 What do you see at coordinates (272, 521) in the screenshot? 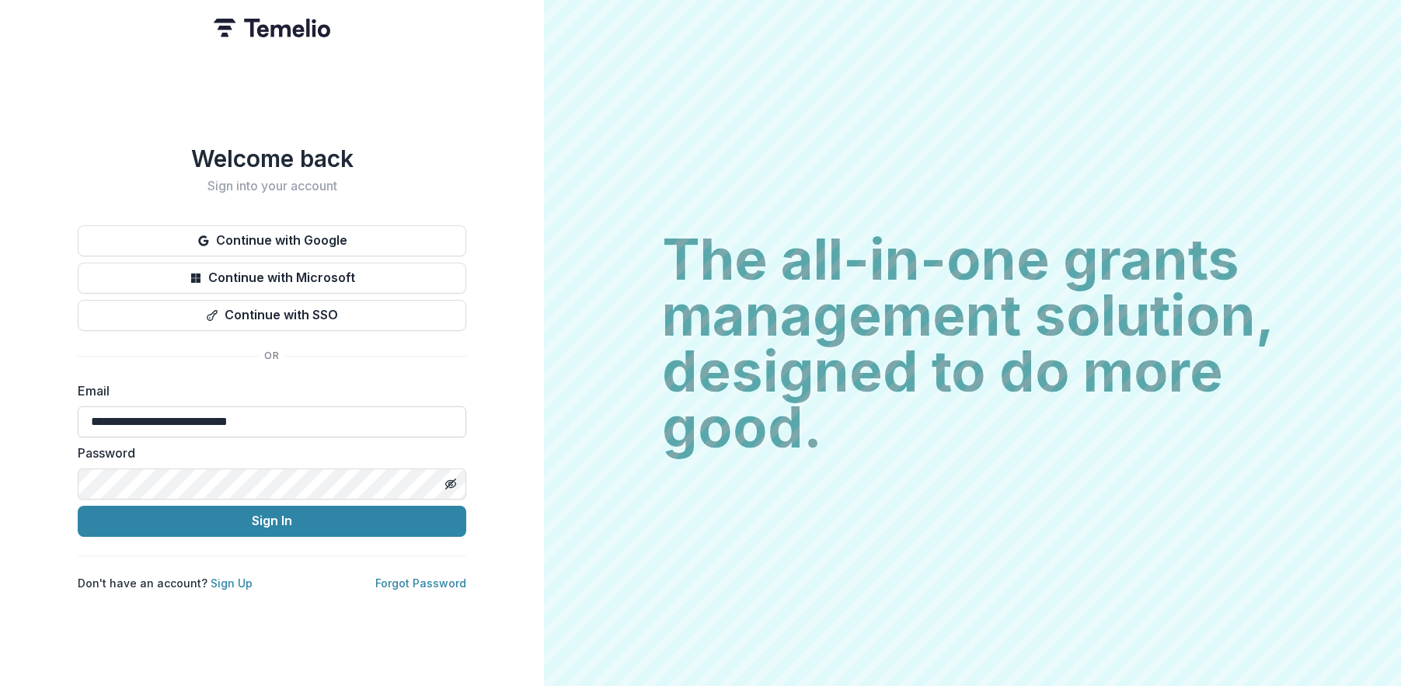
I see `button: Sign In` at bounding box center [272, 521].